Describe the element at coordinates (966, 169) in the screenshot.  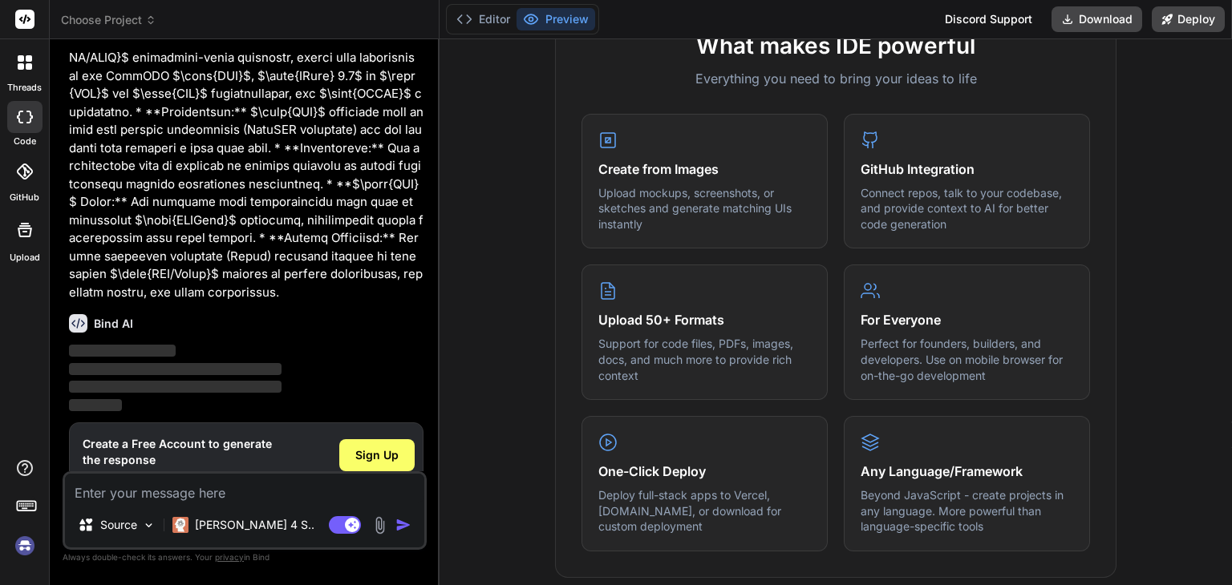
I see `h4: GitHub Integration` at that location.